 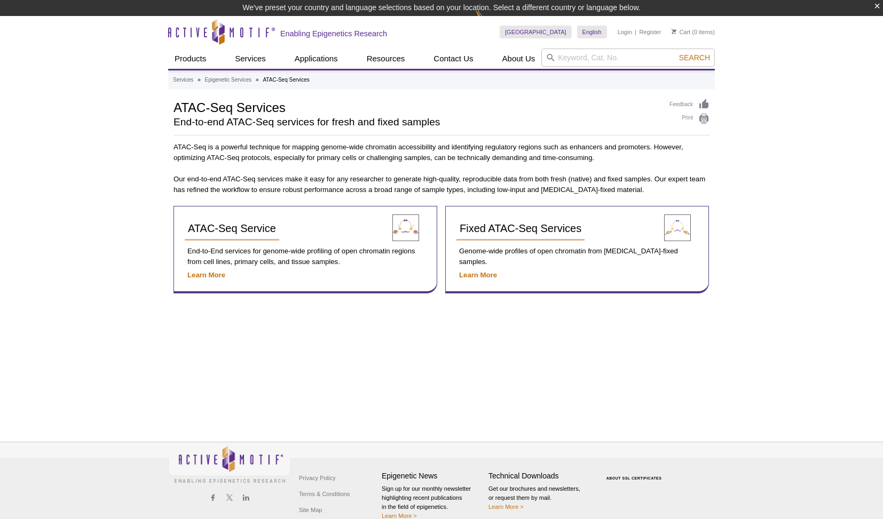 What do you see at coordinates (539, 476) in the screenshot?
I see `h4: Technical Downloads` at bounding box center [539, 476].